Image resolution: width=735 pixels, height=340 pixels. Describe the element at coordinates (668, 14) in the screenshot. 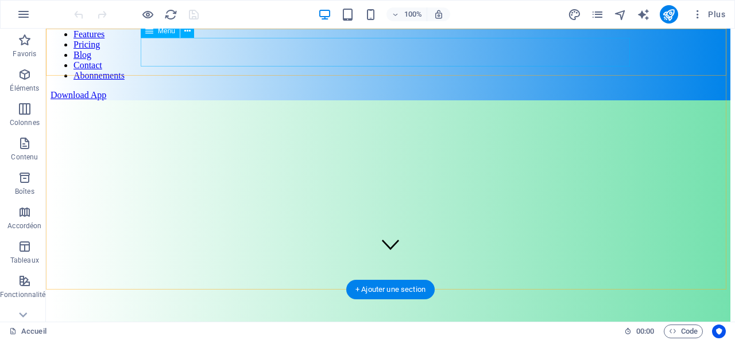

I see `i: Publier` at that location.